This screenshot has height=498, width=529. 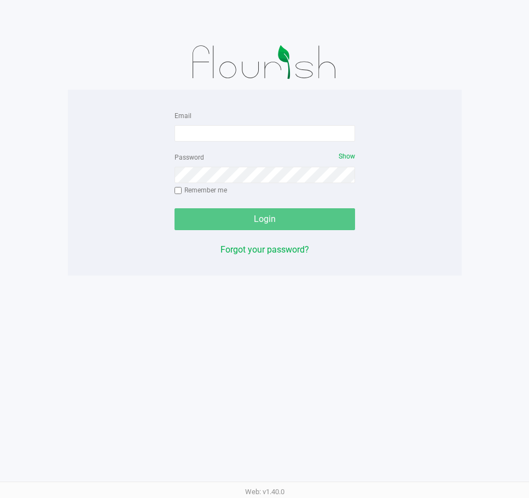 What do you see at coordinates (183, 116) in the screenshot?
I see `label: Email` at bounding box center [183, 116].